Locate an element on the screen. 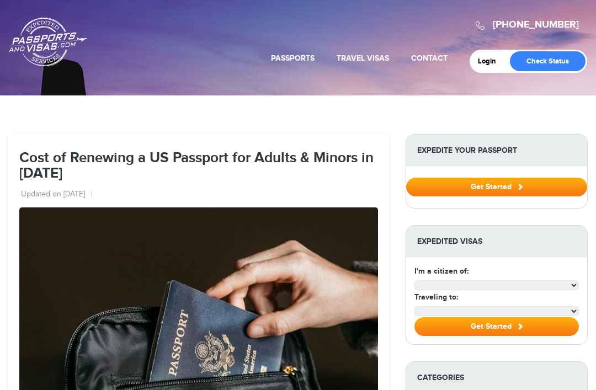 Image resolution: width=596 pixels, height=390 pixels. strong: Expedite Your Passport is located at coordinates (497, 150).